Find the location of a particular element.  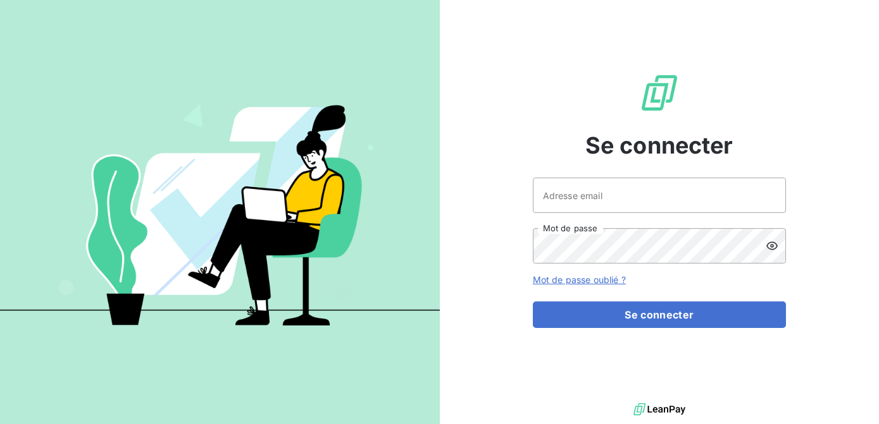

input: placeholder is located at coordinates (659, 195).